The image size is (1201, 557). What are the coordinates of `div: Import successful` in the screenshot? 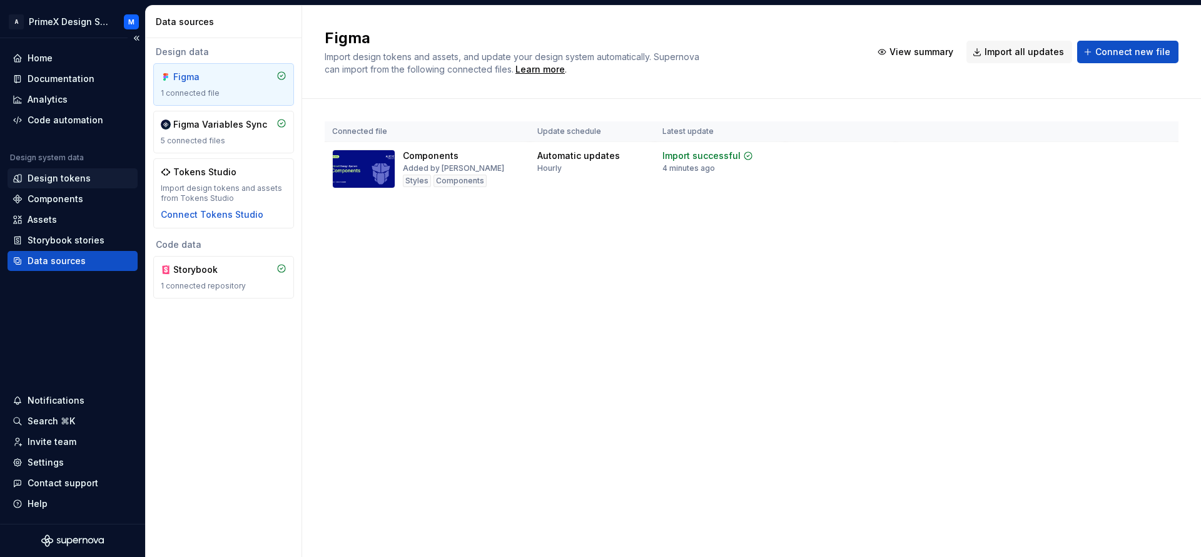 It's located at (701, 156).